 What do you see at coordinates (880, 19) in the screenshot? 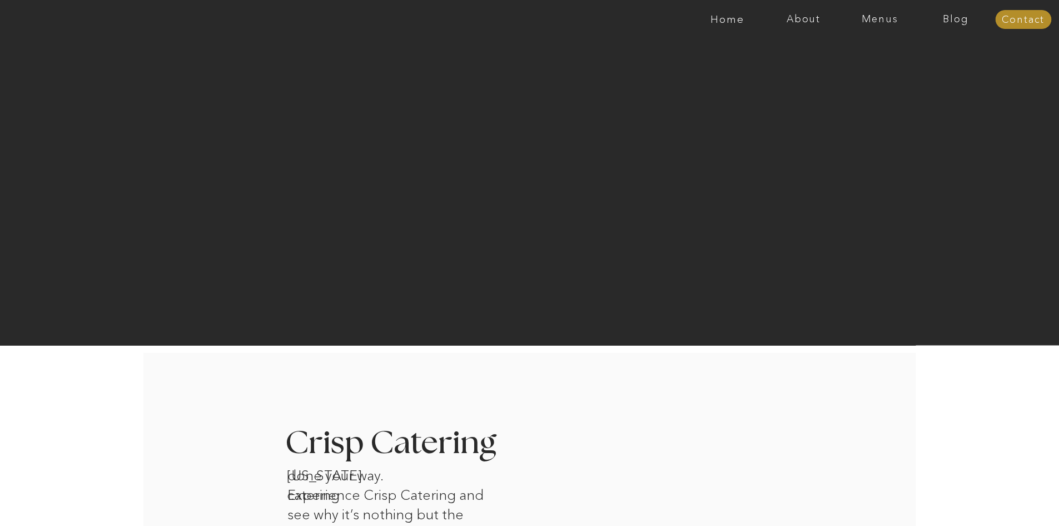
I see `a: Menus` at bounding box center [880, 19].